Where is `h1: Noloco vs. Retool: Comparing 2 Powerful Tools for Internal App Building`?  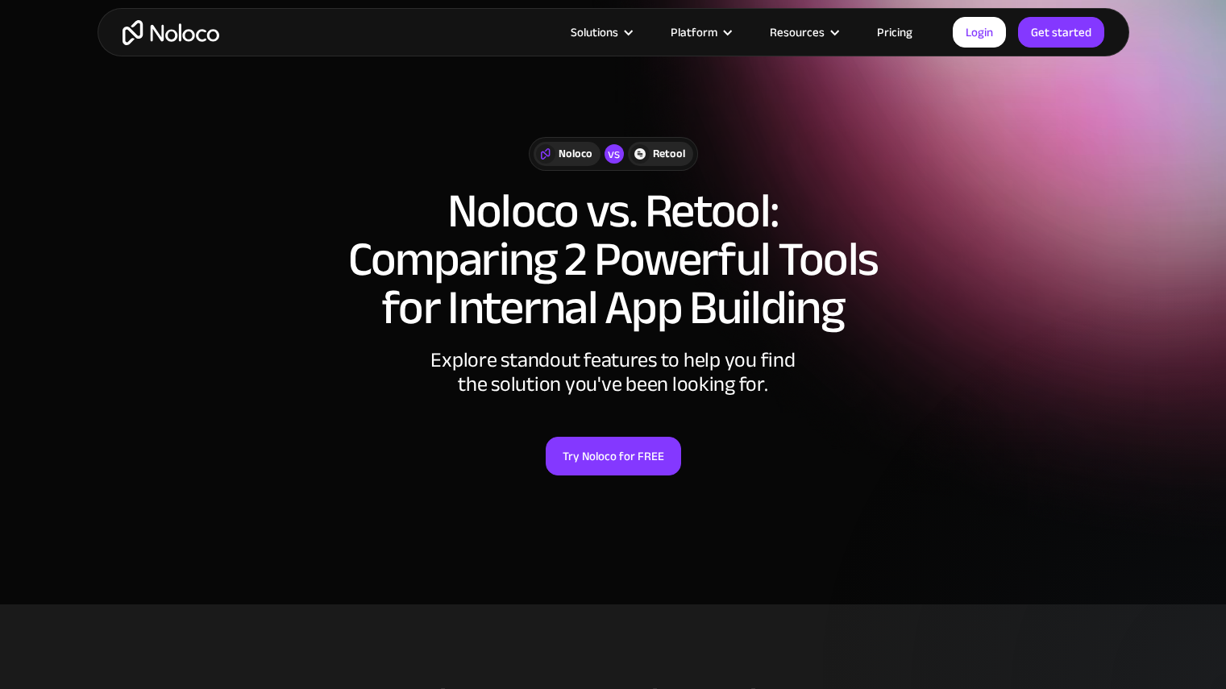
h1: Noloco vs. Retool: Comparing 2 Powerful Tools for Internal App Building is located at coordinates (614, 260).